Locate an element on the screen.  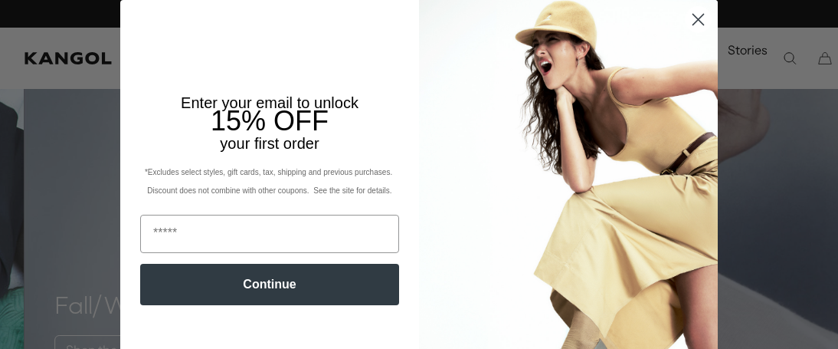
span: Enter your email to unlock is located at coordinates (270, 103).